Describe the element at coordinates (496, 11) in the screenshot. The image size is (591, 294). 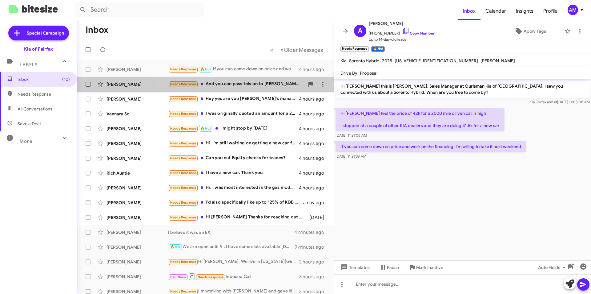
I see `a: Calendar` at that location.